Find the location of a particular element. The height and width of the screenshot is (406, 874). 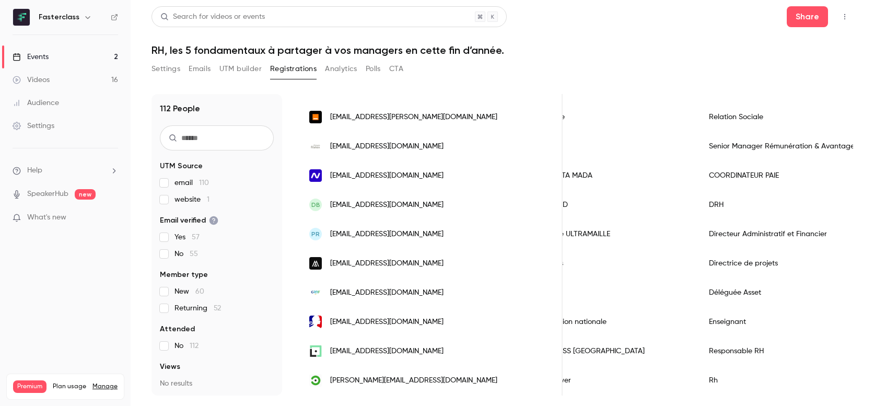

div: Settings is located at coordinates (33, 126).